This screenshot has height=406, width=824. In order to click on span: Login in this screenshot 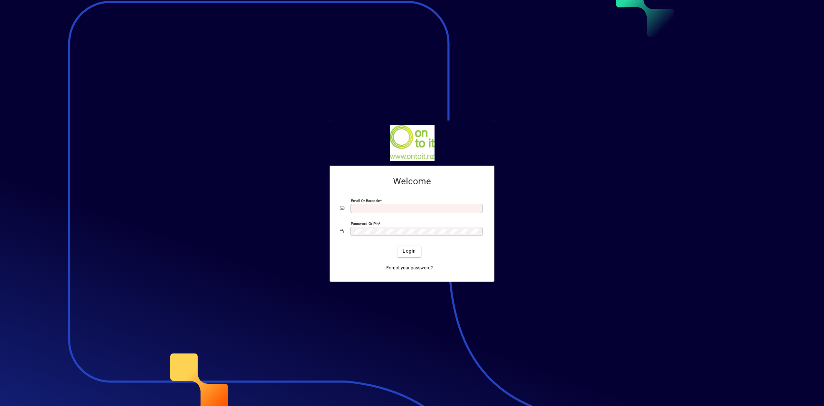, I will do `click(409, 251)`.